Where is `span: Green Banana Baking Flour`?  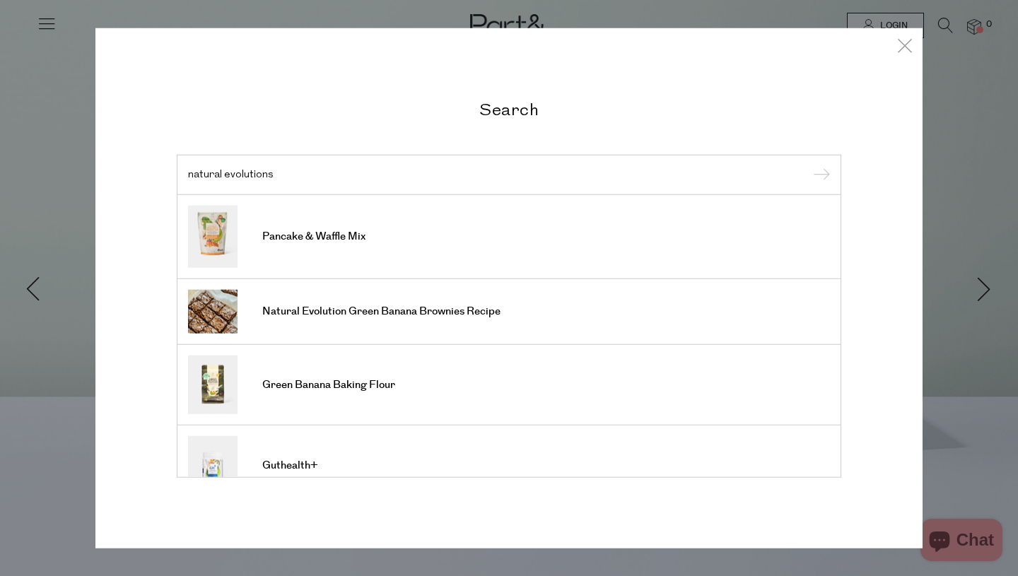
span: Green Banana Baking Flour is located at coordinates (329, 385).